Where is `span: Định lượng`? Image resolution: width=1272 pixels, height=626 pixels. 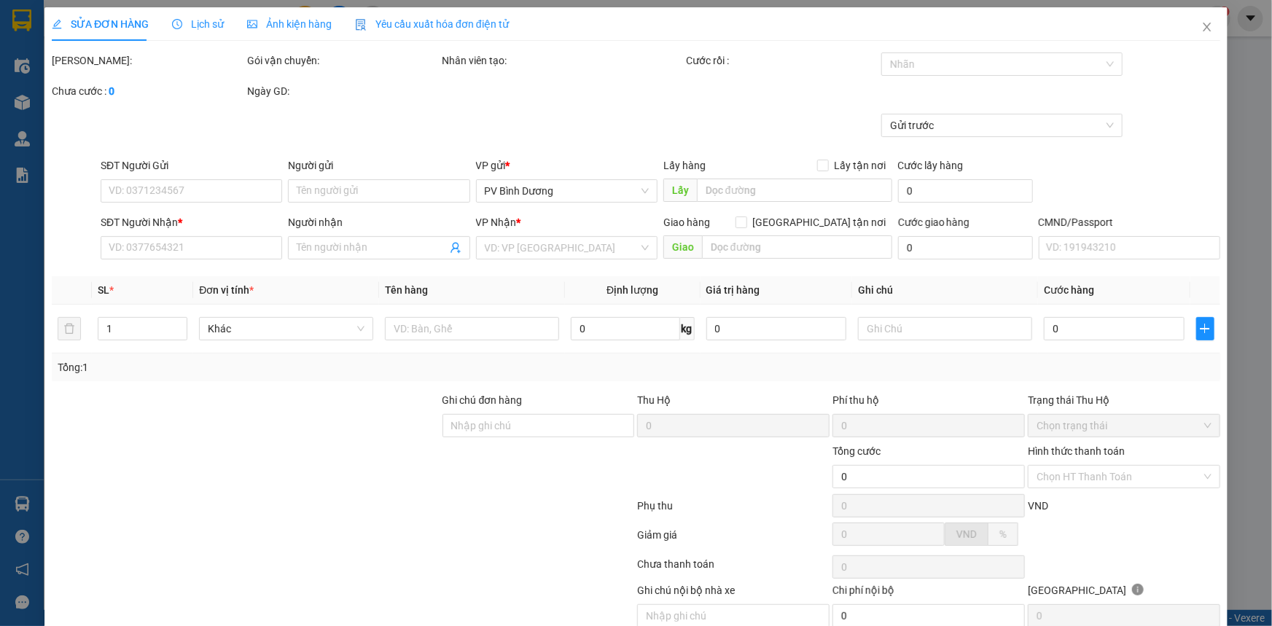 span: Định lượng is located at coordinates (632, 290).